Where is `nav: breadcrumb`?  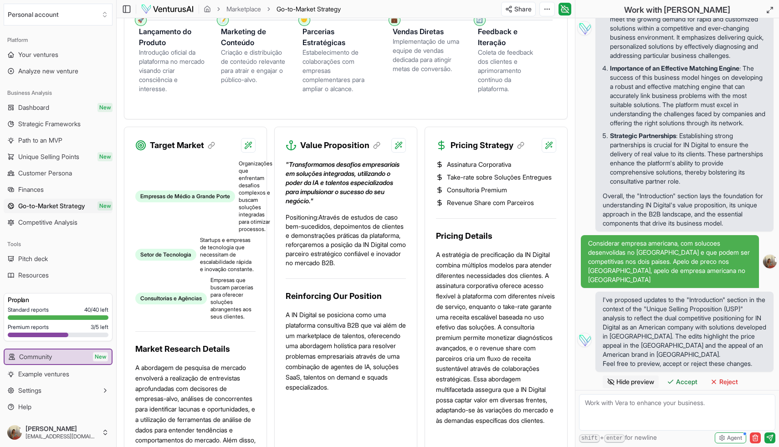 nav: breadcrumb is located at coordinates (272, 9).